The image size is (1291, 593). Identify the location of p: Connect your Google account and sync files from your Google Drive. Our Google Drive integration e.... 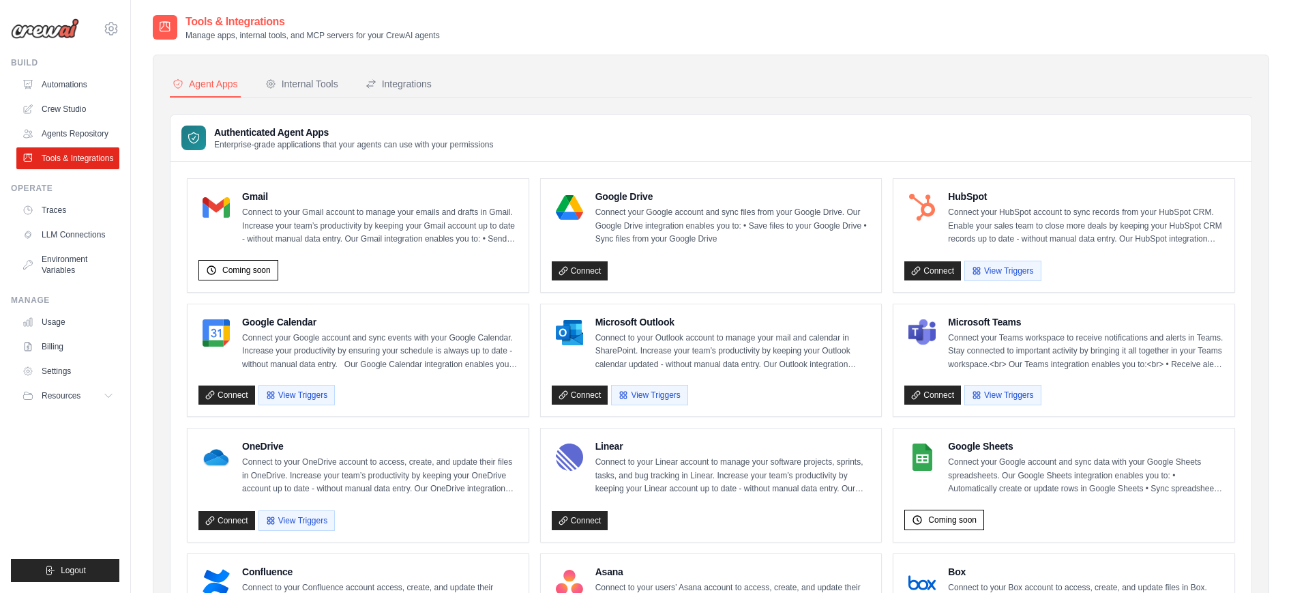
(733, 226).